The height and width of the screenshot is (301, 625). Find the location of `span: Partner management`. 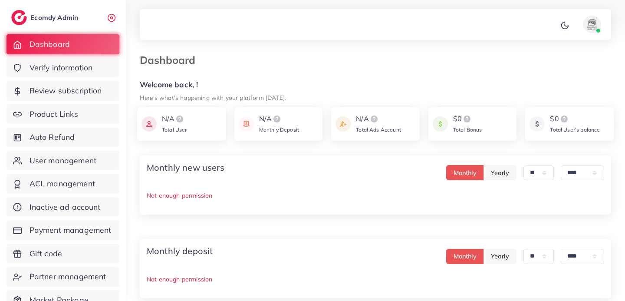

span: Partner management is located at coordinates (68, 276).